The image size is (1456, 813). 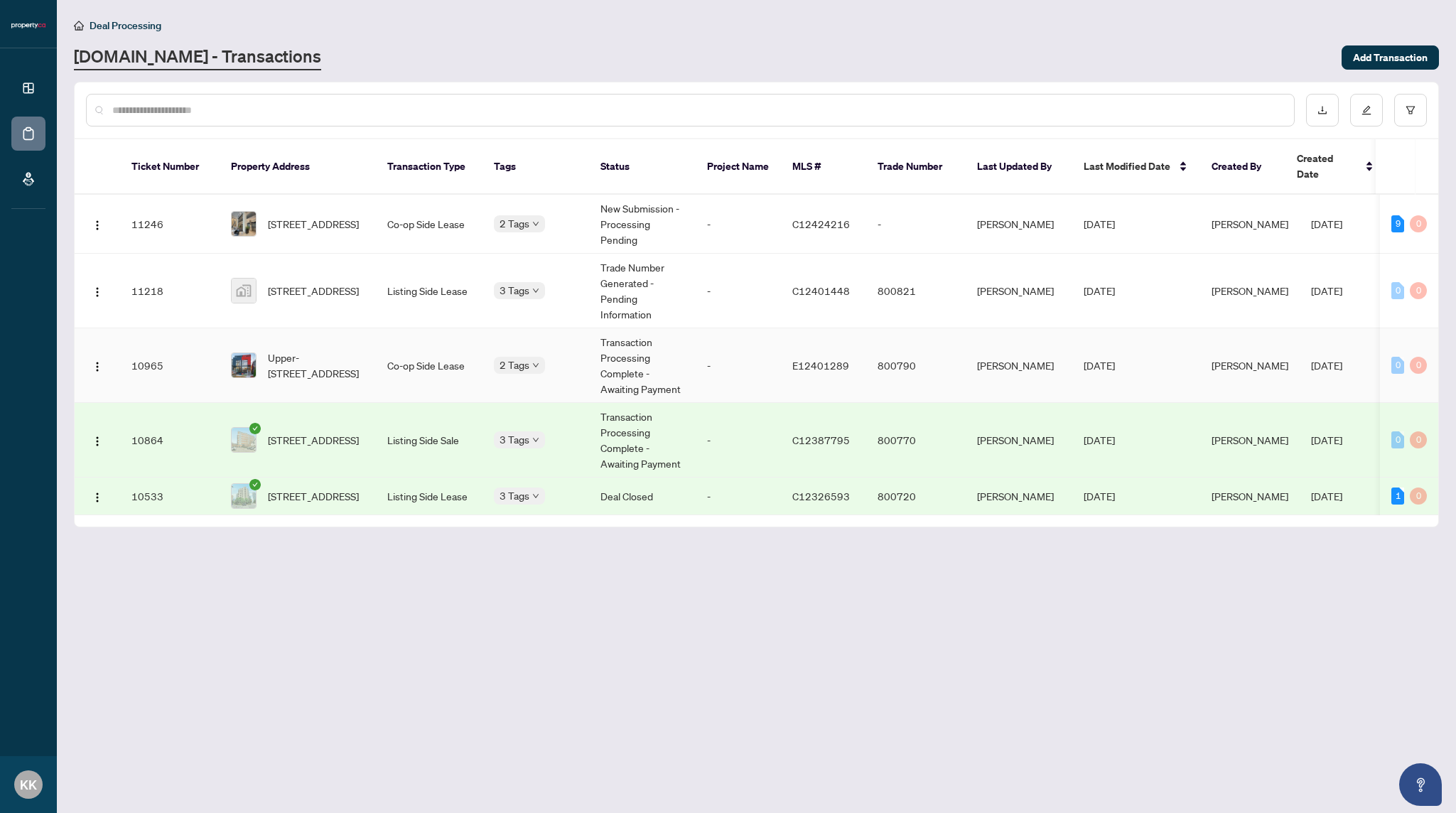 I want to click on th: Created Date, so click(x=1335, y=167).